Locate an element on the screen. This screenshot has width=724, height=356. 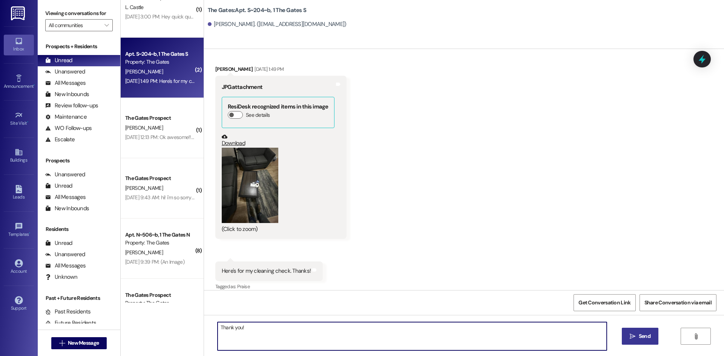
span: L. Castle is located at coordinates (134, 7).